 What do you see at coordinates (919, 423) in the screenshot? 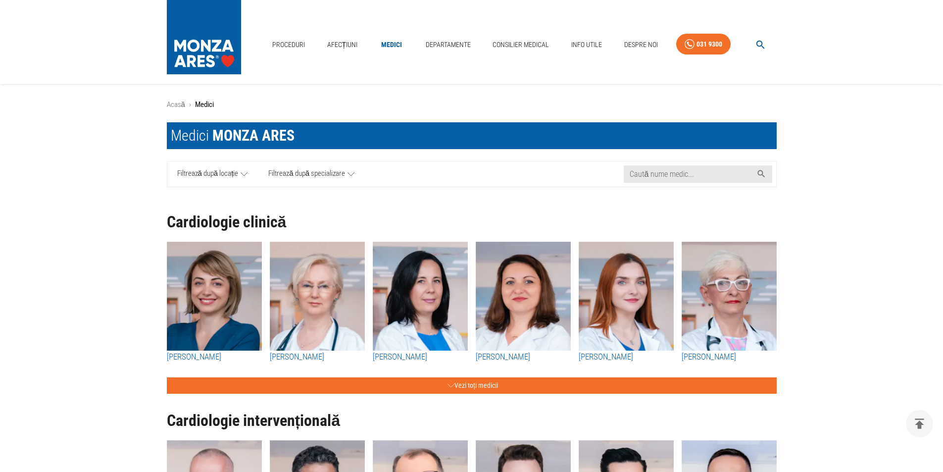
I see `button: delete` at bounding box center [919, 423].